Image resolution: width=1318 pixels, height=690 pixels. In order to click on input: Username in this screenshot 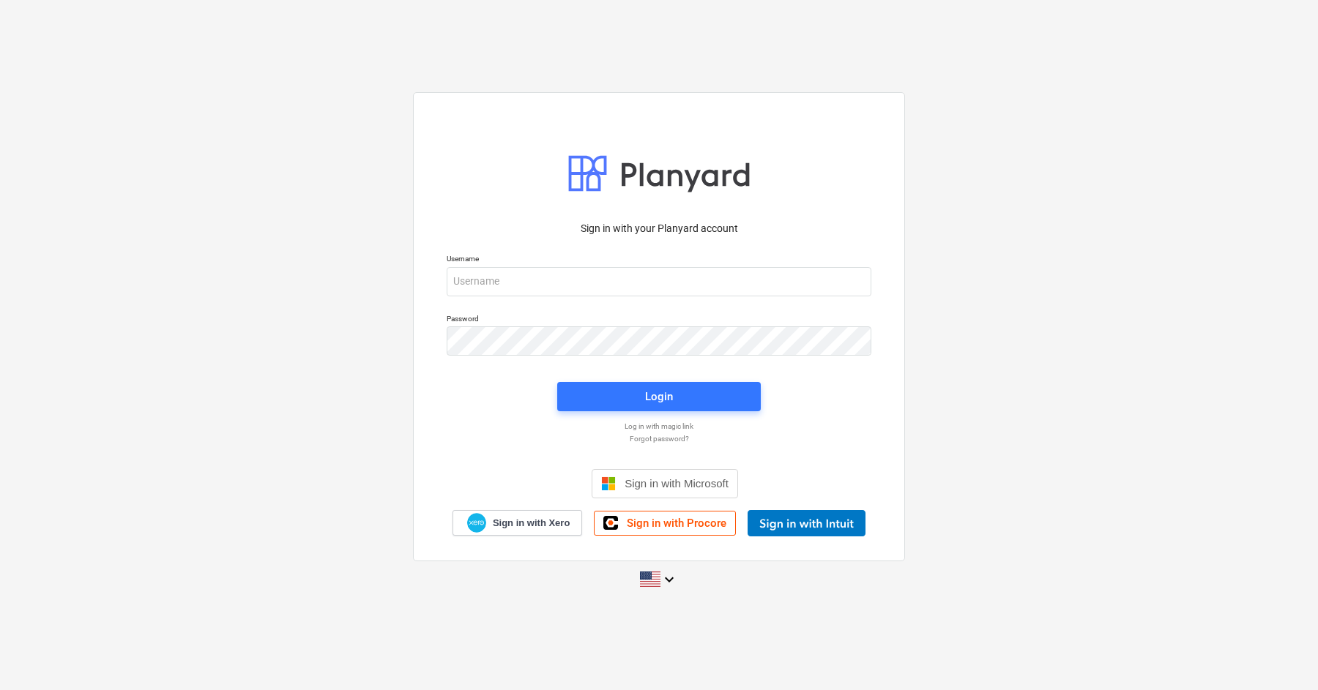, I will do `click(659, 282)`.